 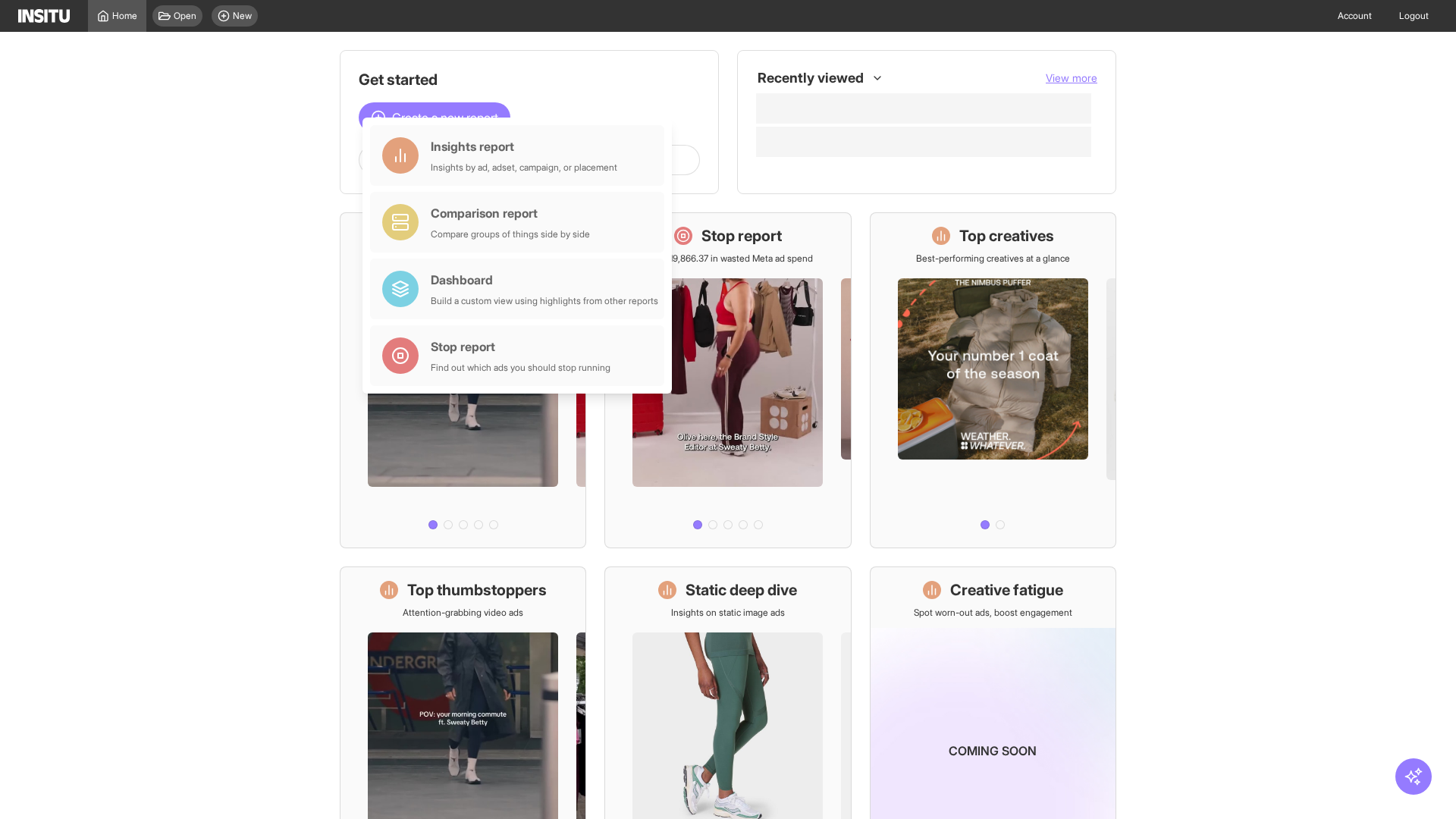 What do you see at coordinates (521, 346) in the screenshot?
I see `div: Stop report` at bounding box center [521, 346].